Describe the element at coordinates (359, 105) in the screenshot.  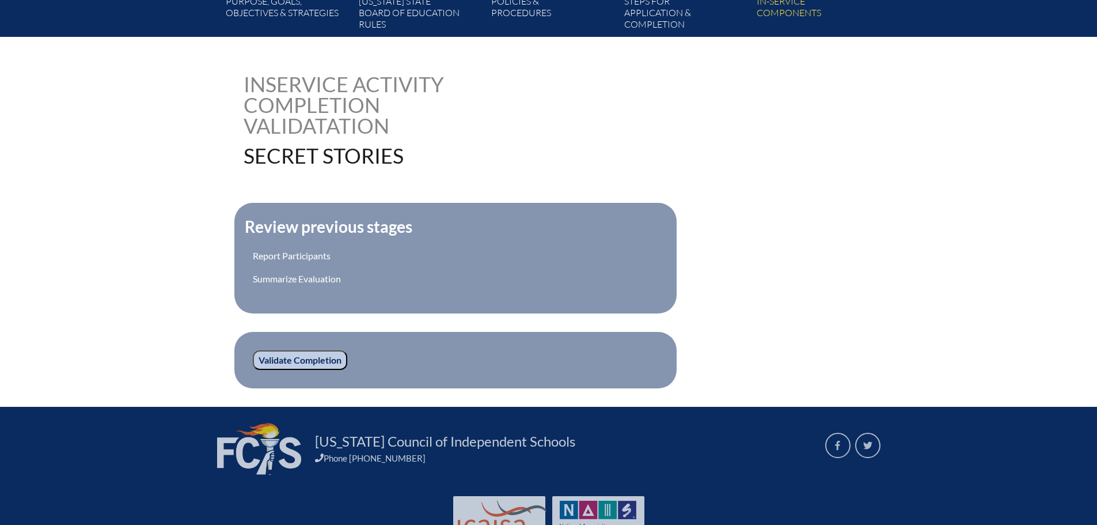
I see `h1: Inservice Activity Completion Validatation` at that location.